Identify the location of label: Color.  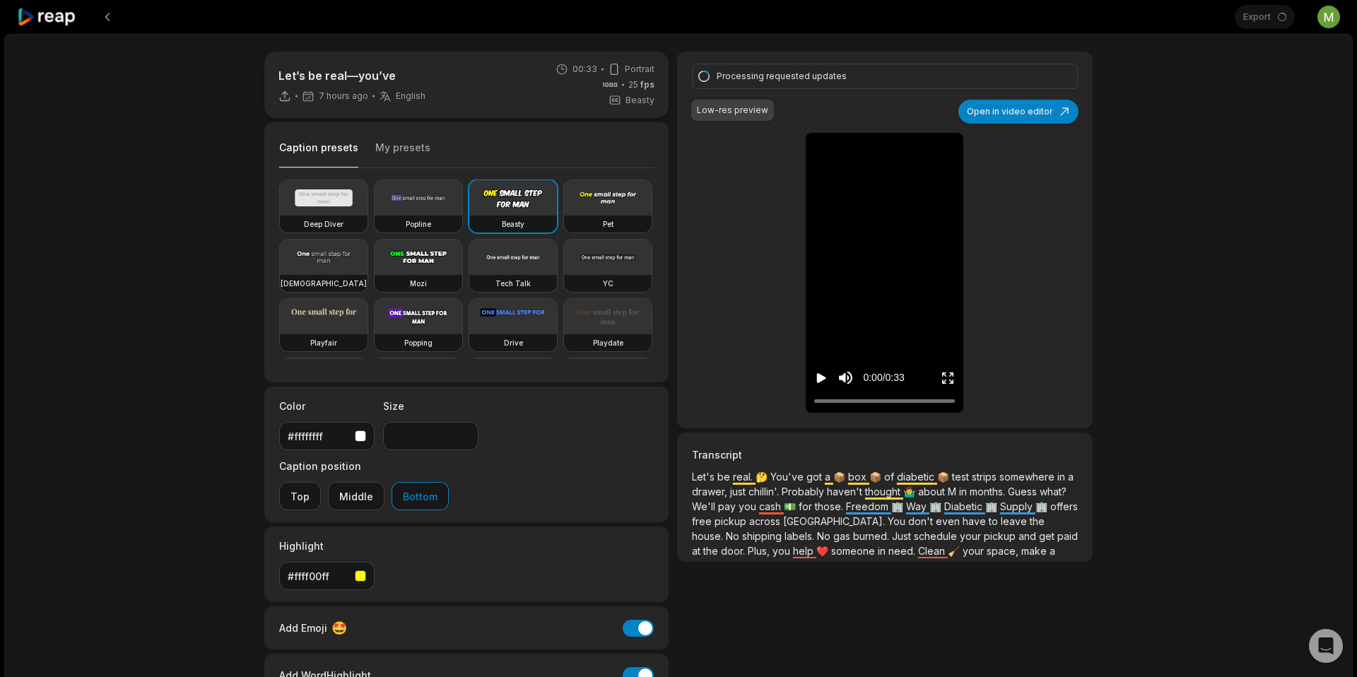
(326, 406).